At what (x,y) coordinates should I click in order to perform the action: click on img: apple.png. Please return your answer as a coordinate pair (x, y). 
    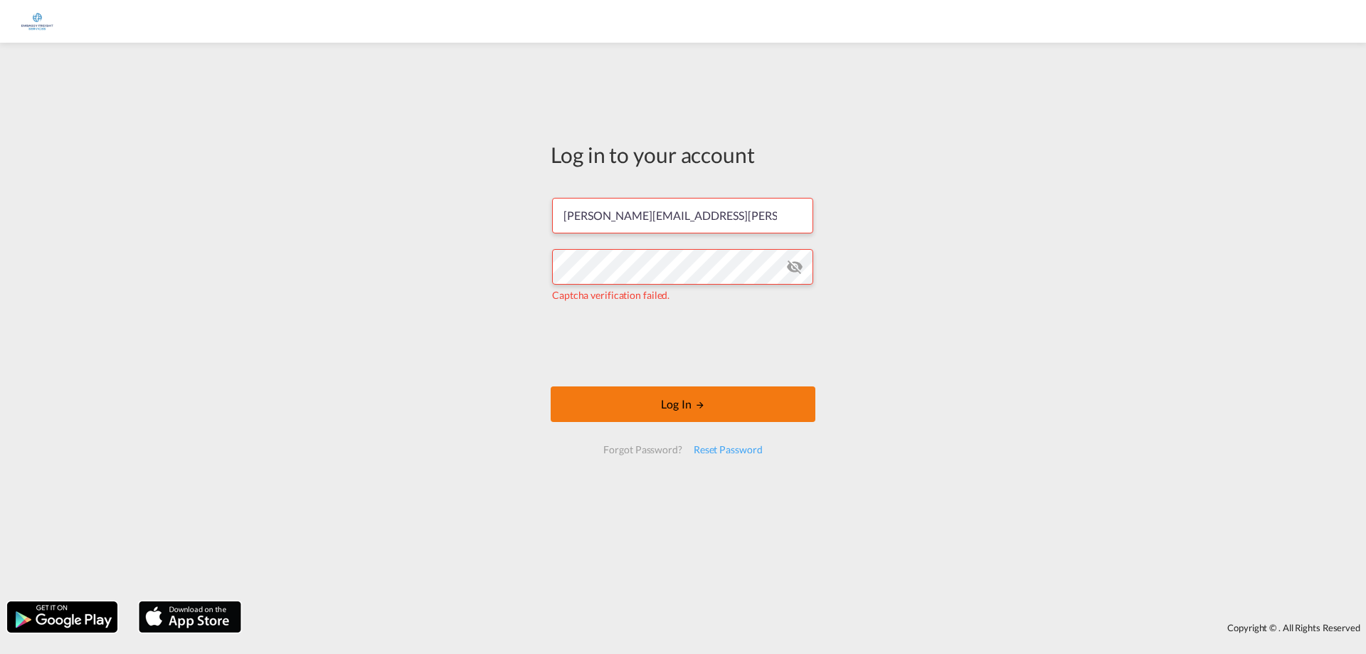
    Looking at the image, I should click on (190, 617).